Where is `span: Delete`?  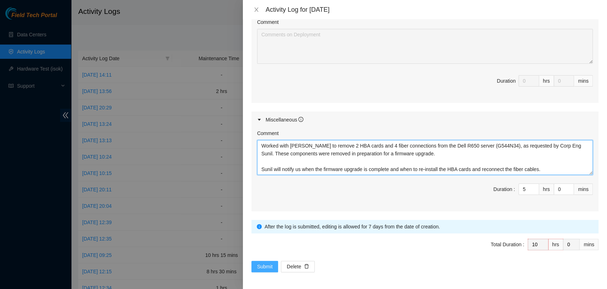 span: Delete is located at coordinates (294, 266).